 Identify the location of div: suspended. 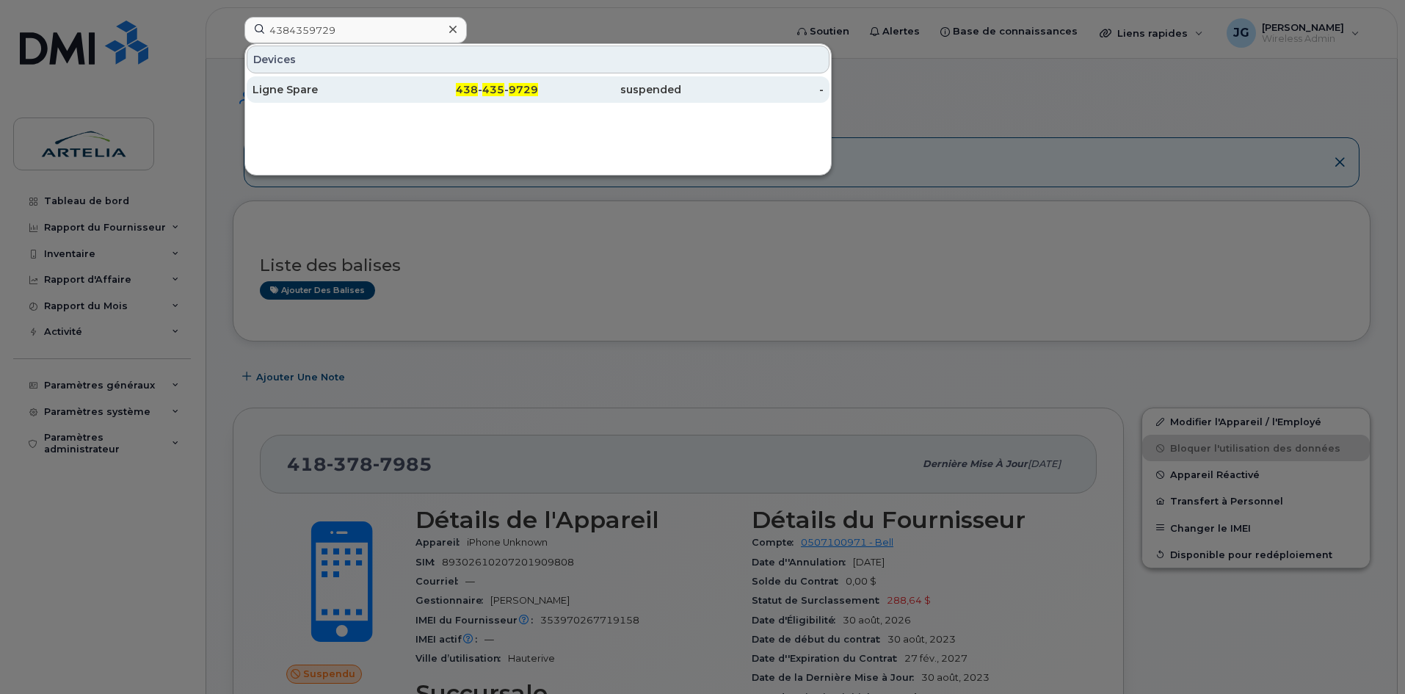
(609, 90).